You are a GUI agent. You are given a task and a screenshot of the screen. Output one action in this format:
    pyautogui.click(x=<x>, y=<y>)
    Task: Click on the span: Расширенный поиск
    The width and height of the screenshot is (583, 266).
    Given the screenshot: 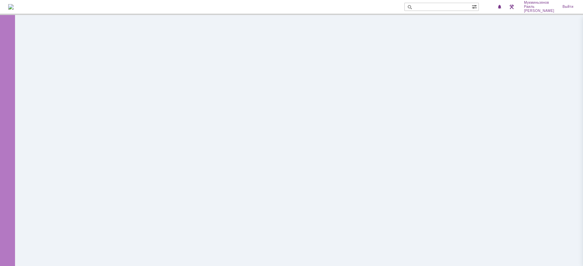 What is the action you would take?
    pyautogui.click(x=475, y=6)
    